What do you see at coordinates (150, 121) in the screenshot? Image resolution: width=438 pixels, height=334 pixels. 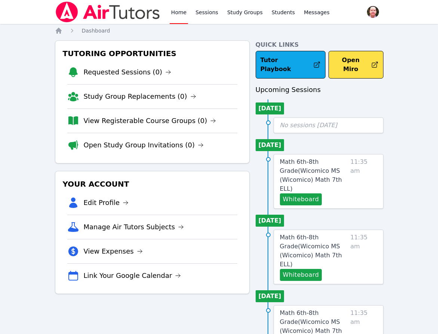 I see `a: View Registerable Course Groups (0)` at bounding box center [150, 121].